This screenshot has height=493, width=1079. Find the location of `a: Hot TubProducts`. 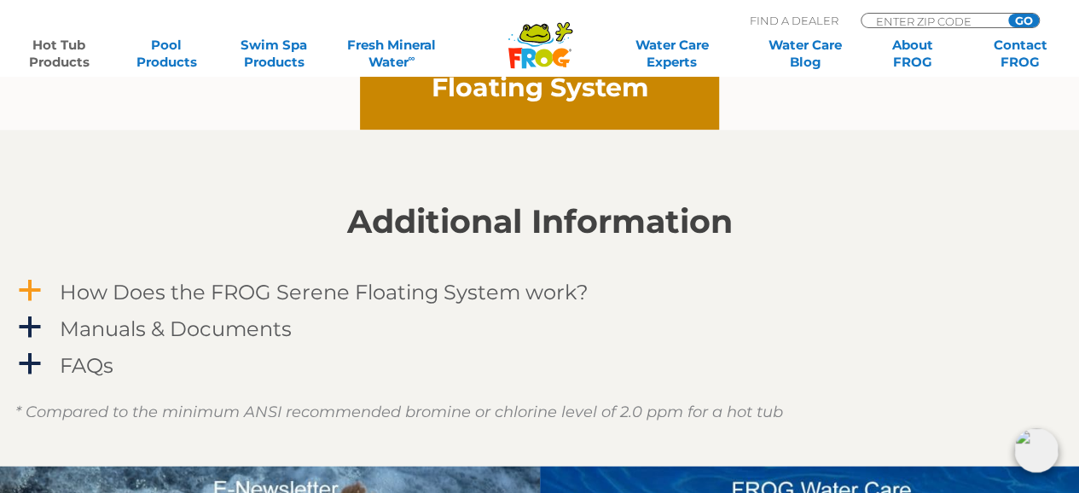

a: Hot TubProducts is located at coordinates (59, 54).